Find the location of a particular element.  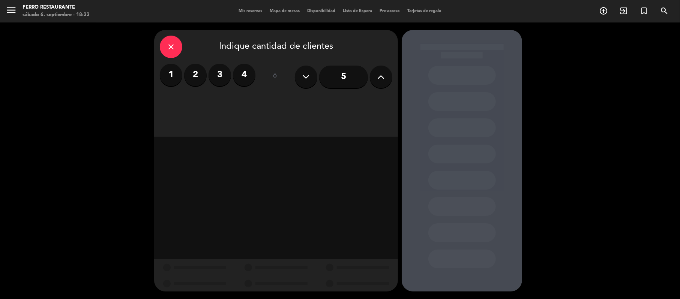

span: Mapa de mesas is located at coordinates (285, 11).